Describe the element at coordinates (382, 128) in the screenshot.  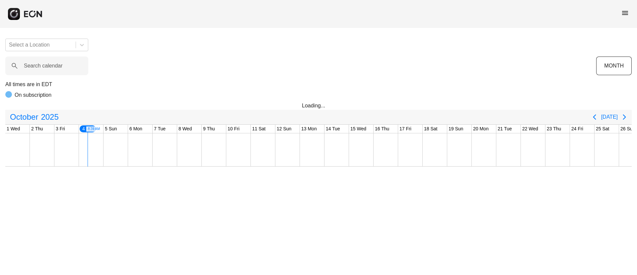
I see `div: 16 Thu` at that location.